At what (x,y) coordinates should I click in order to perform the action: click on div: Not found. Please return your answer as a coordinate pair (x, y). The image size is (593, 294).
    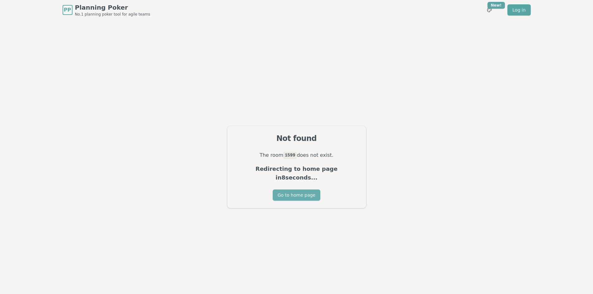
    Looking at the image, I should click on (297, 139).